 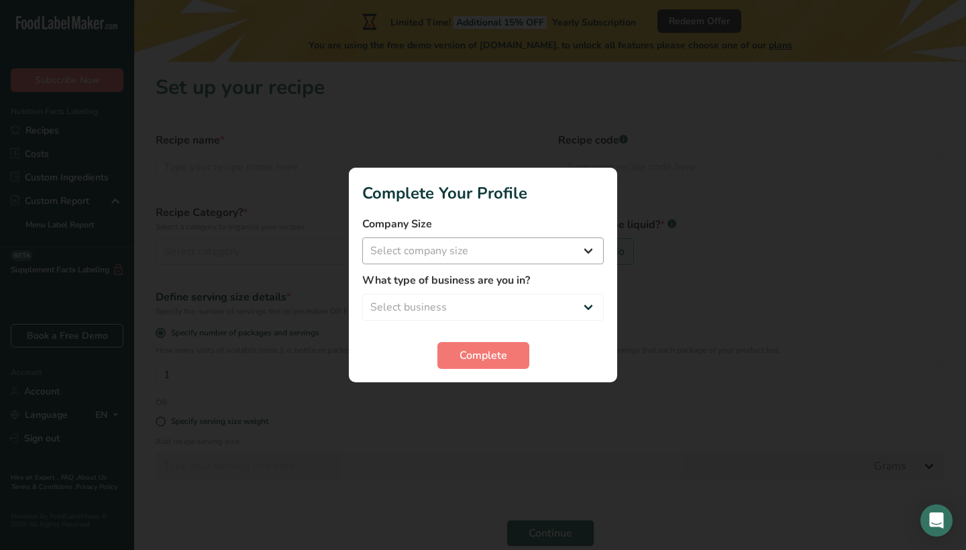 What do you see at coordinates (483, 355) in the screenshot?
I see `span: Complete` at bounding box center [483, 355].